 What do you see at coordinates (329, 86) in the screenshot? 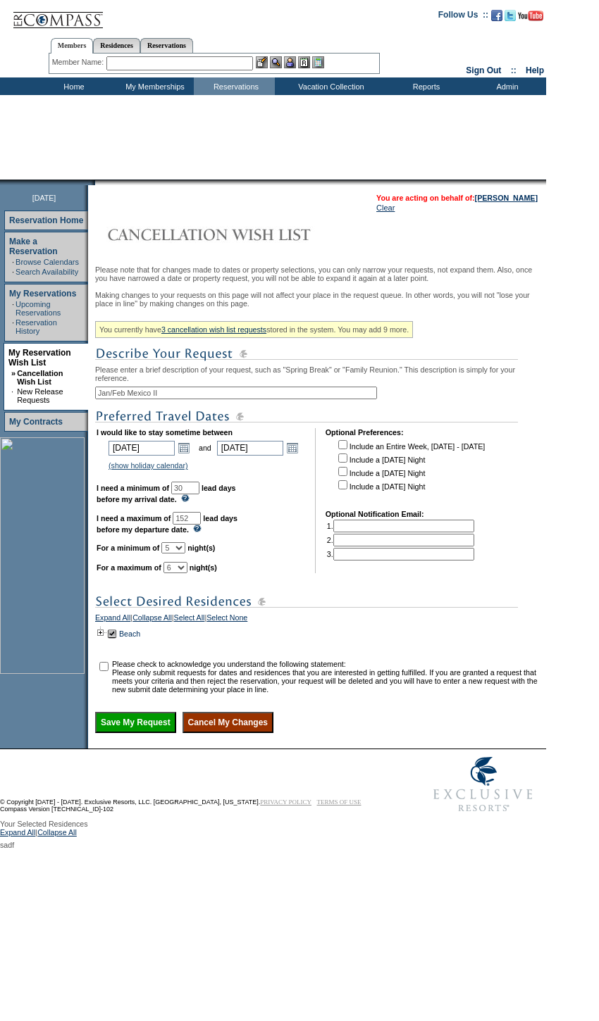
I see `td: Vacation Collection` at bounding box center [329, 86].